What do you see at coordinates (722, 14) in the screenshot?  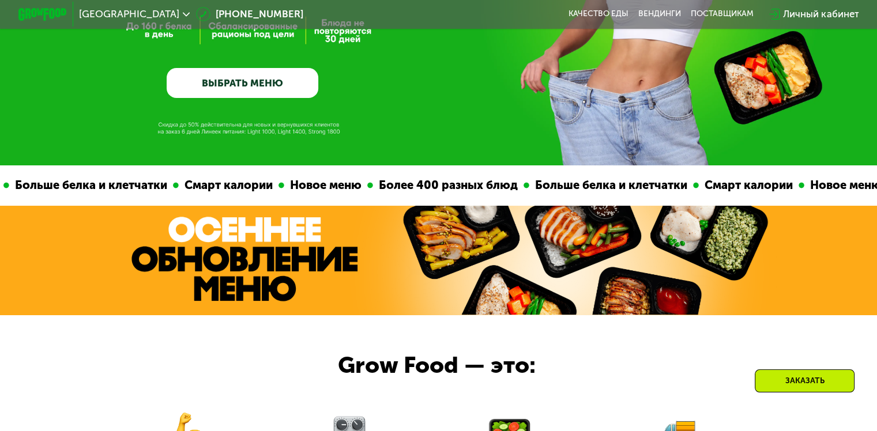 I see `div: поставщикам` at bounding box center [722, 14].